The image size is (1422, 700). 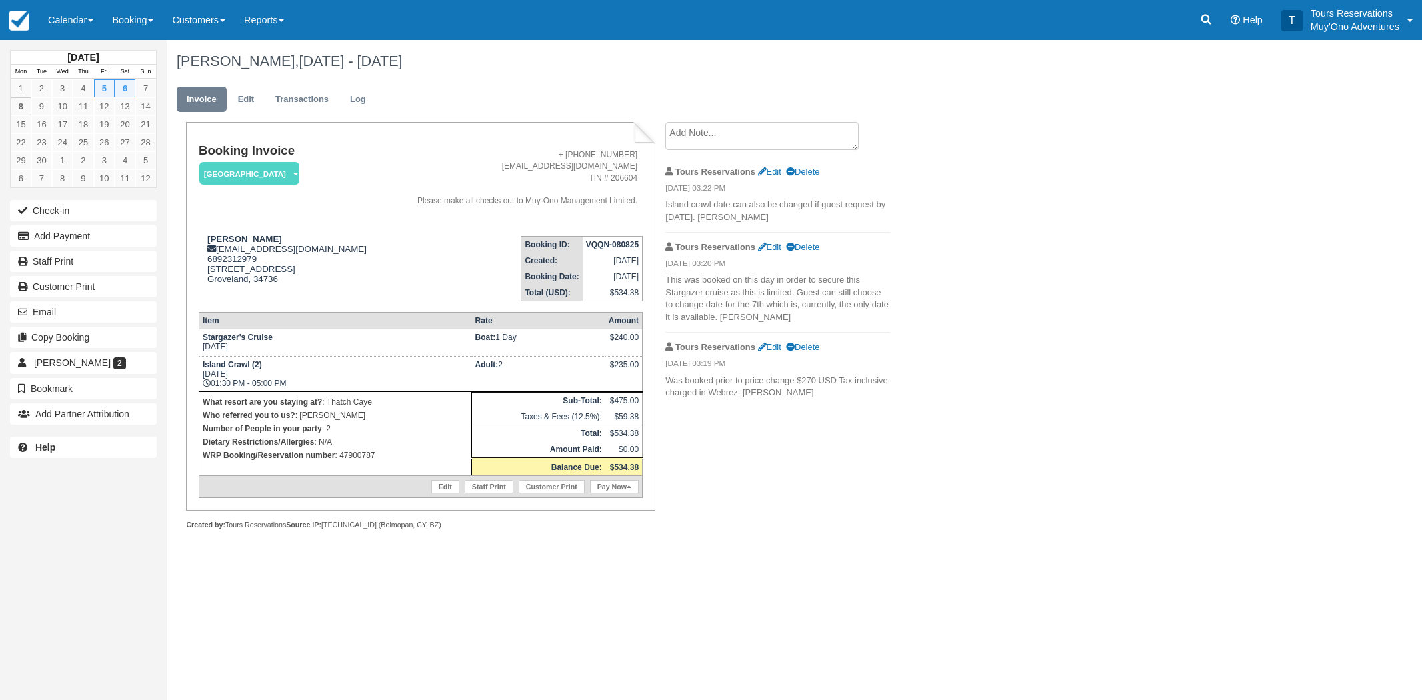 What do you see at coordinates (614, 487) in the screenshot?
I see `a: Pay Now` at bounding box center [614, 487].